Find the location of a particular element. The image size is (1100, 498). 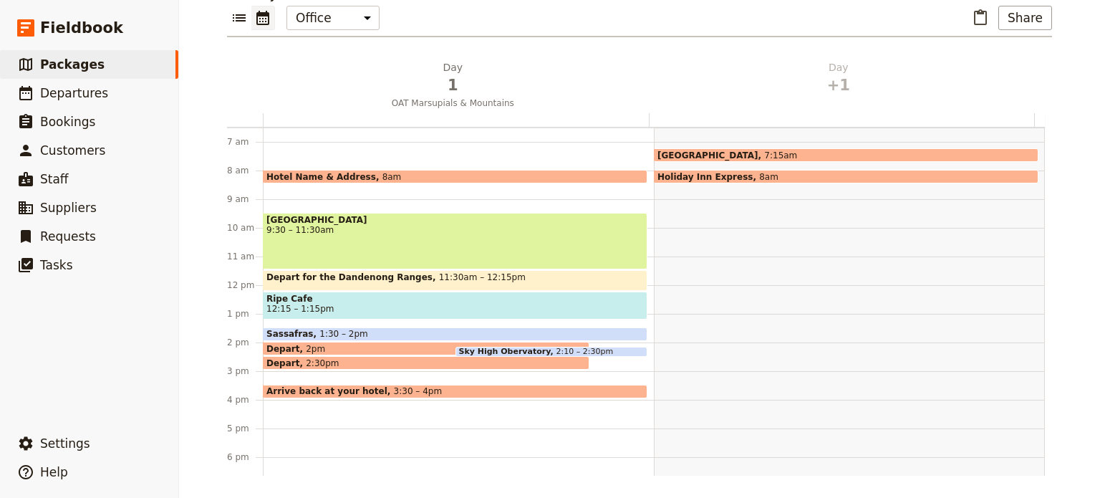

div: 6 pm is located at coordinates (245, 457).